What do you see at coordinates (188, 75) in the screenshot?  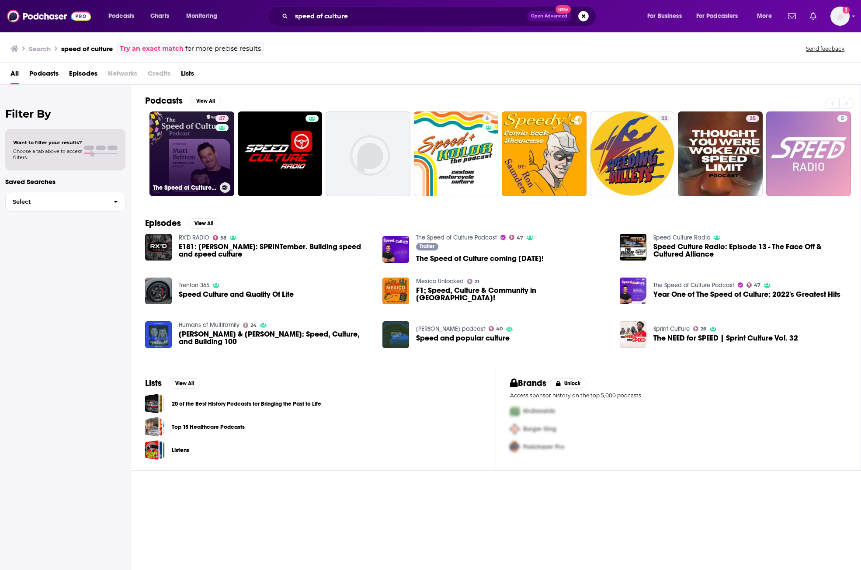 I see `a: Lists` at bounding box center [188, 75].